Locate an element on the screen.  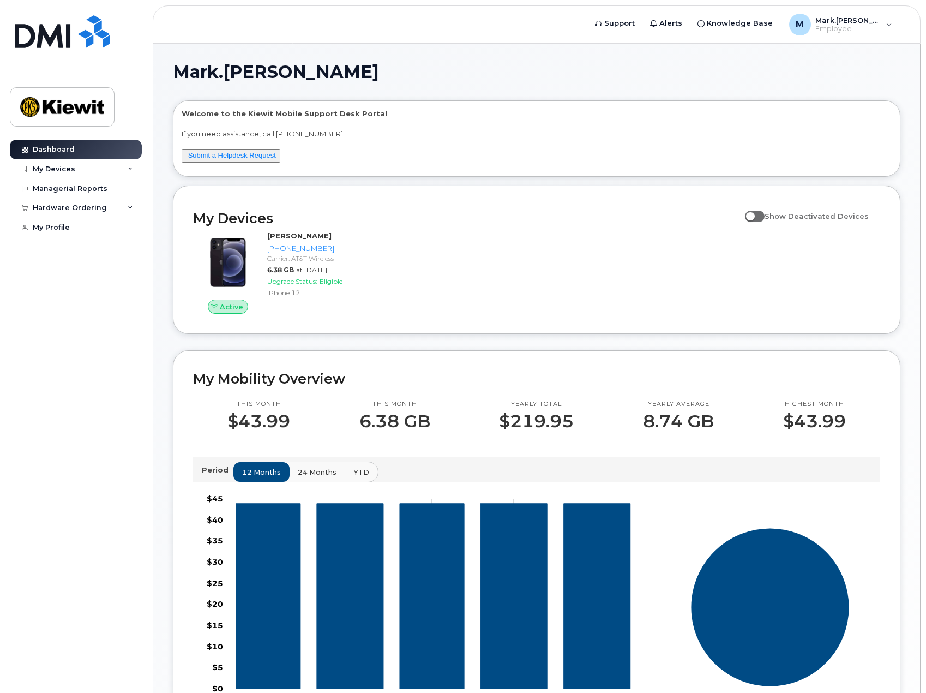
img: iPhone_12.jpg is located at coordinates (228, 262).